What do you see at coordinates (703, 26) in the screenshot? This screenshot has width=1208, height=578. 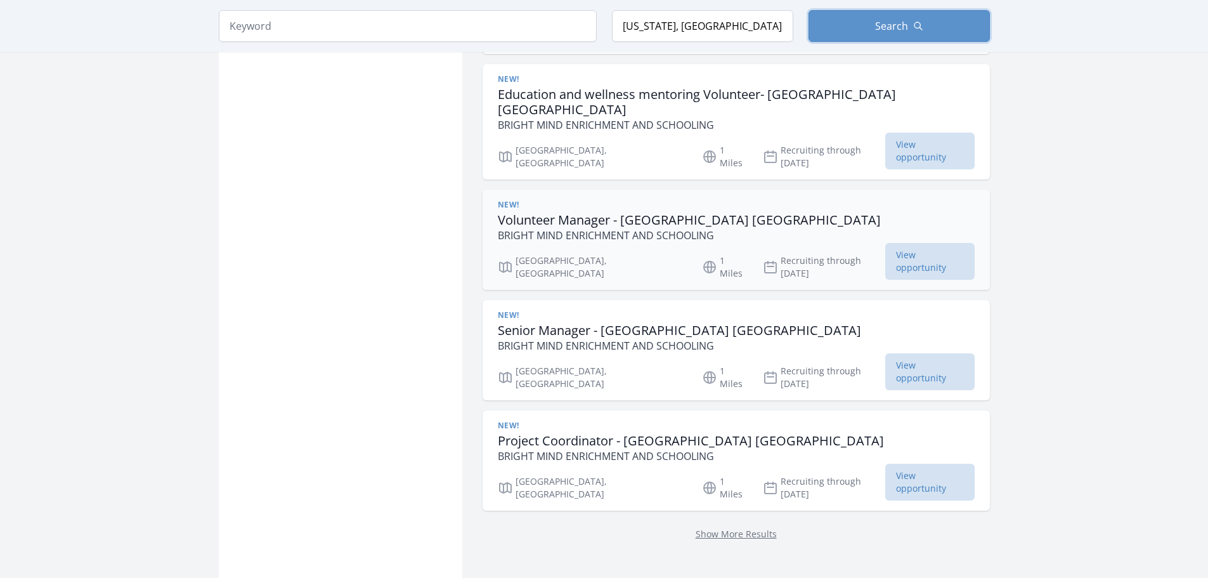 I see `input: Location` at bounding box center [703, 26].